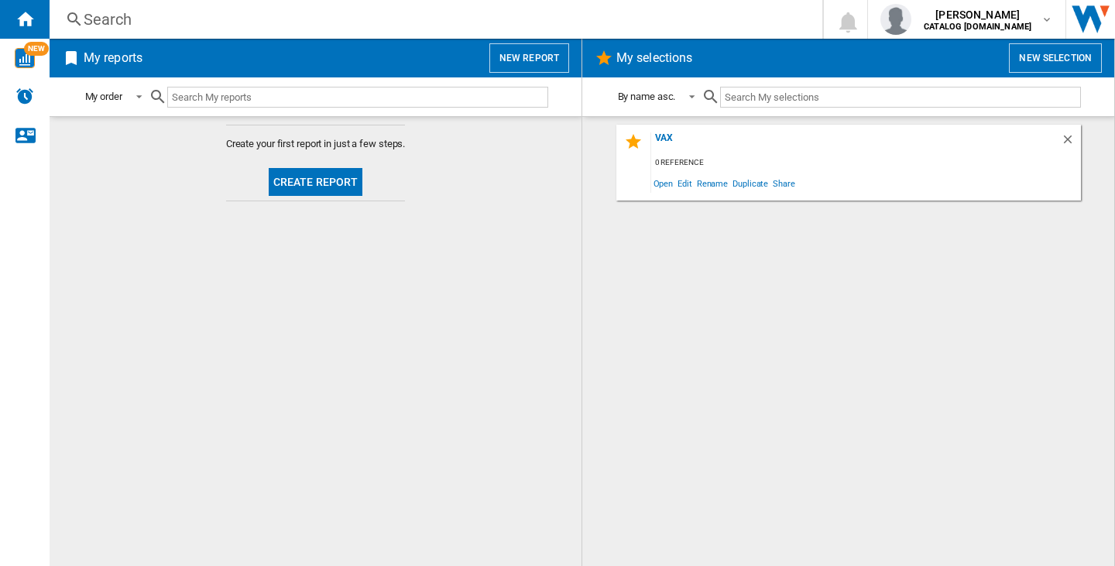 This screenshot has width=1115, height=566. I want to click on span: Edit, so click(685, 183).